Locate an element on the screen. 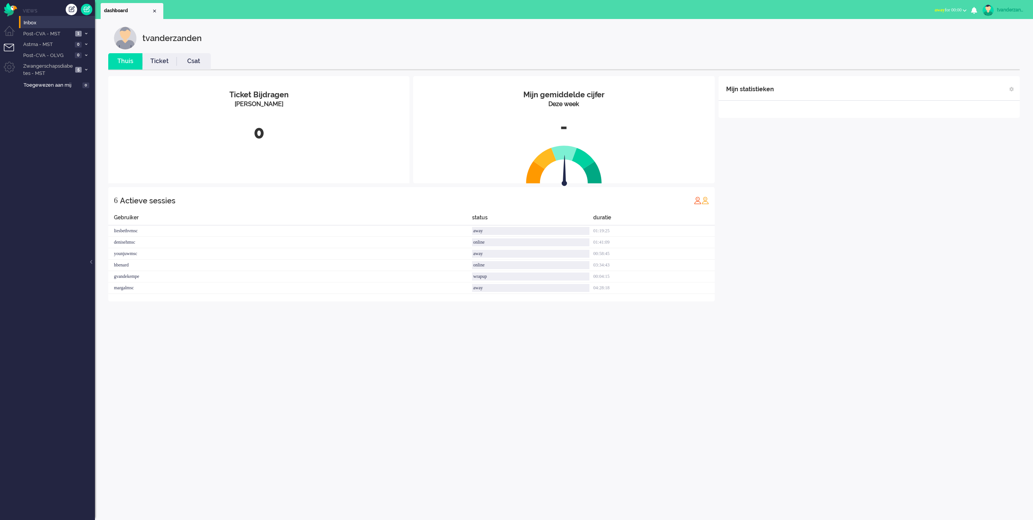 This screenshot has height=520, width=1033. a: Inbox is located at coordinates (58, 22).